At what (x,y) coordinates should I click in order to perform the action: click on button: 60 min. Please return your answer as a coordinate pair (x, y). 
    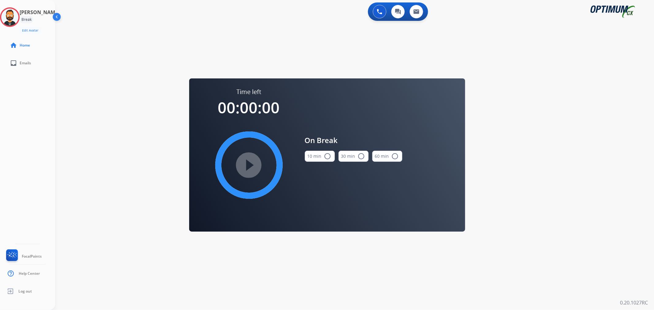
    Looking at the image, I should click on (387, 156).